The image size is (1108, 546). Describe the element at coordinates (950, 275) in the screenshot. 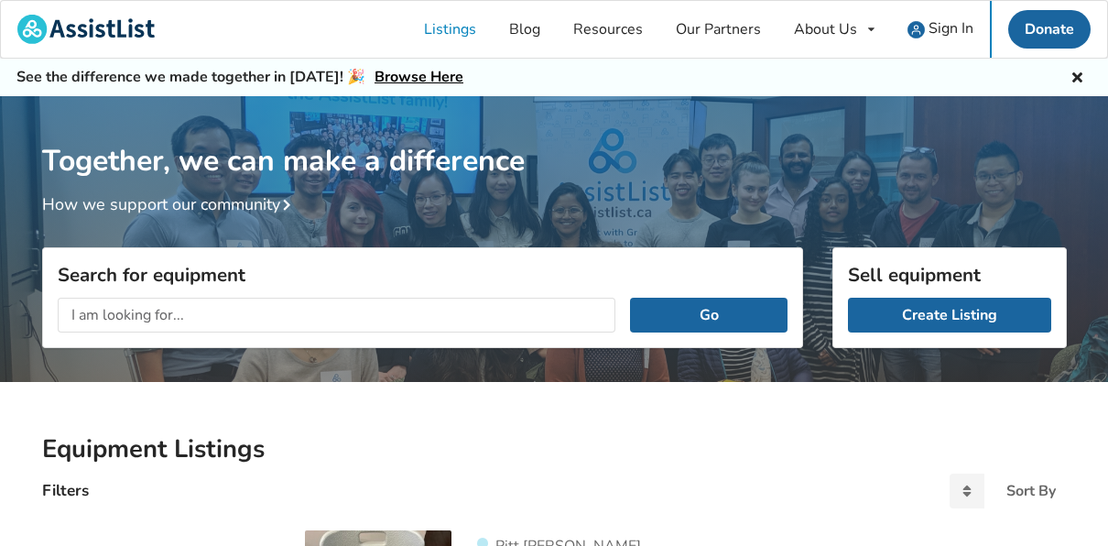

I see `h3: Sell equipment` at that location.